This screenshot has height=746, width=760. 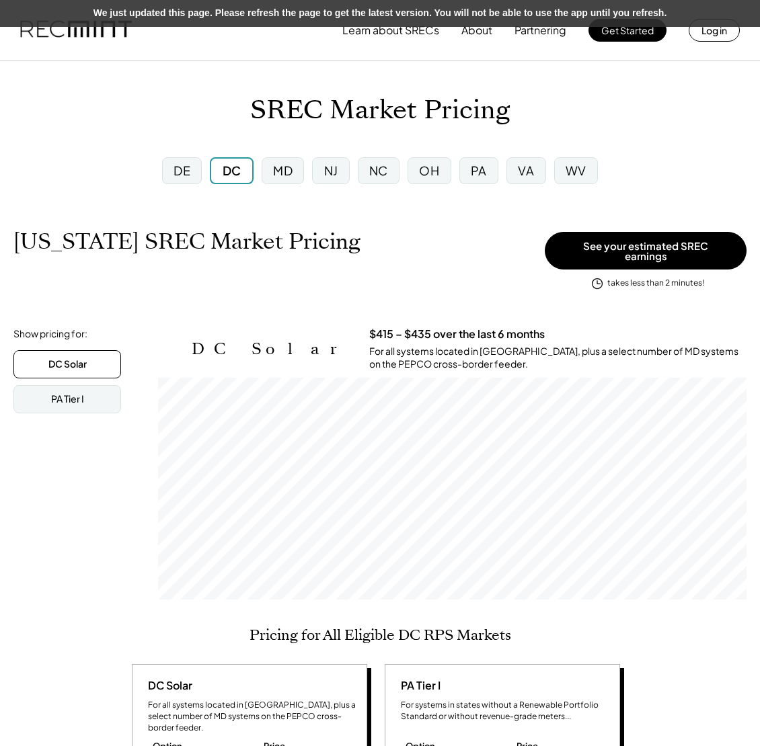 What do you see at coordinates (505, 711) in the screenshot?
I see `div: For systems in states without a Renewable Portfolio Standard or without revenue-grade meters...` at bounding box center [505, 711].